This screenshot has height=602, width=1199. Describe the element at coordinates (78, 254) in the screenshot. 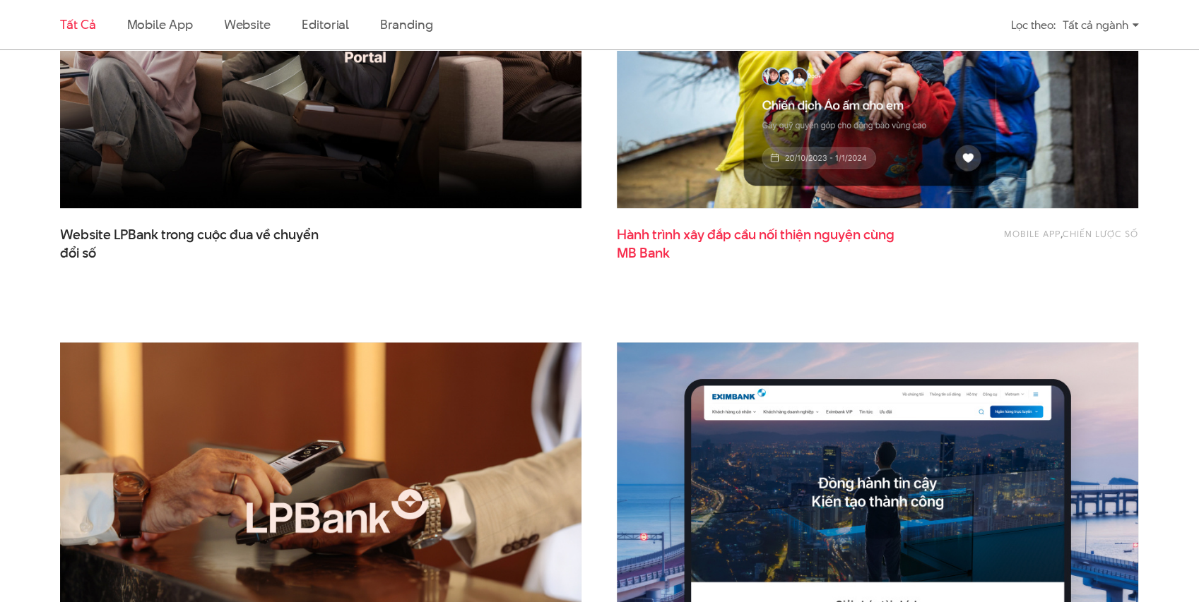

I see `span: đổi số` at that location.